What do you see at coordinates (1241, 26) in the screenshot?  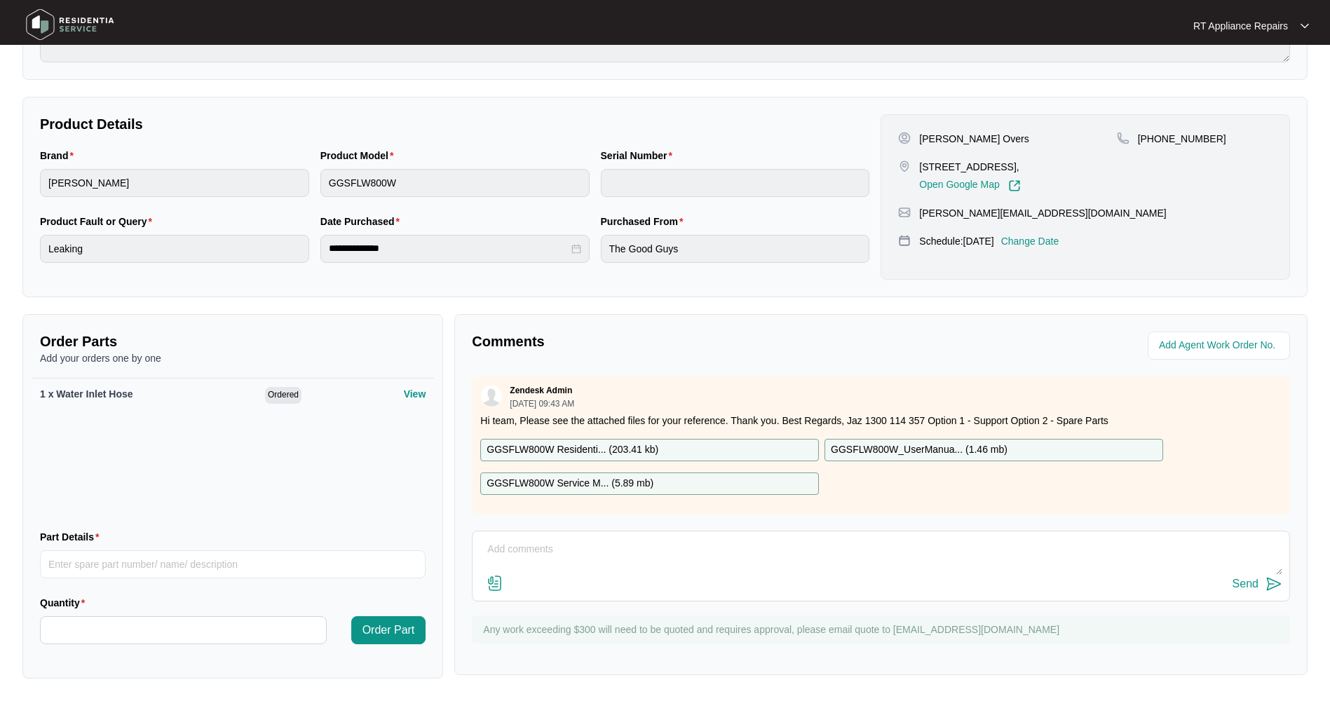 I see `p: RT Appliance Repairs` at bounding box center [1241, 26].